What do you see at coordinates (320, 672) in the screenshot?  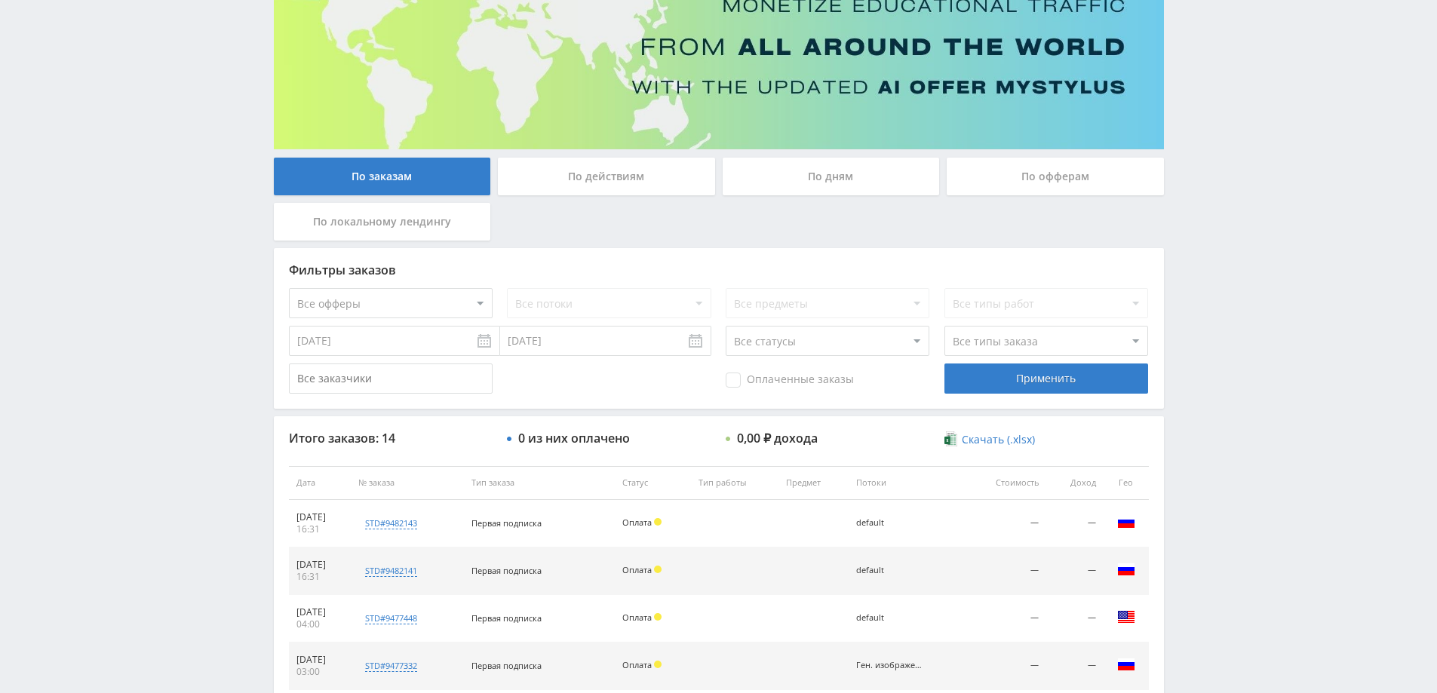 I see `div: 03:00` at bounding box center [320, 672].